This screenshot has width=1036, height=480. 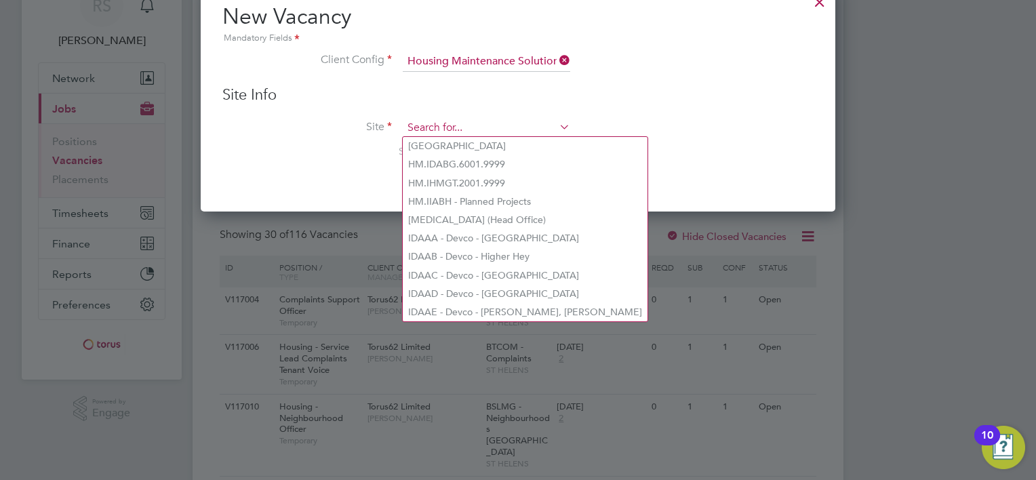 I want to click on label: Client Config, so click(x=307, y=60).